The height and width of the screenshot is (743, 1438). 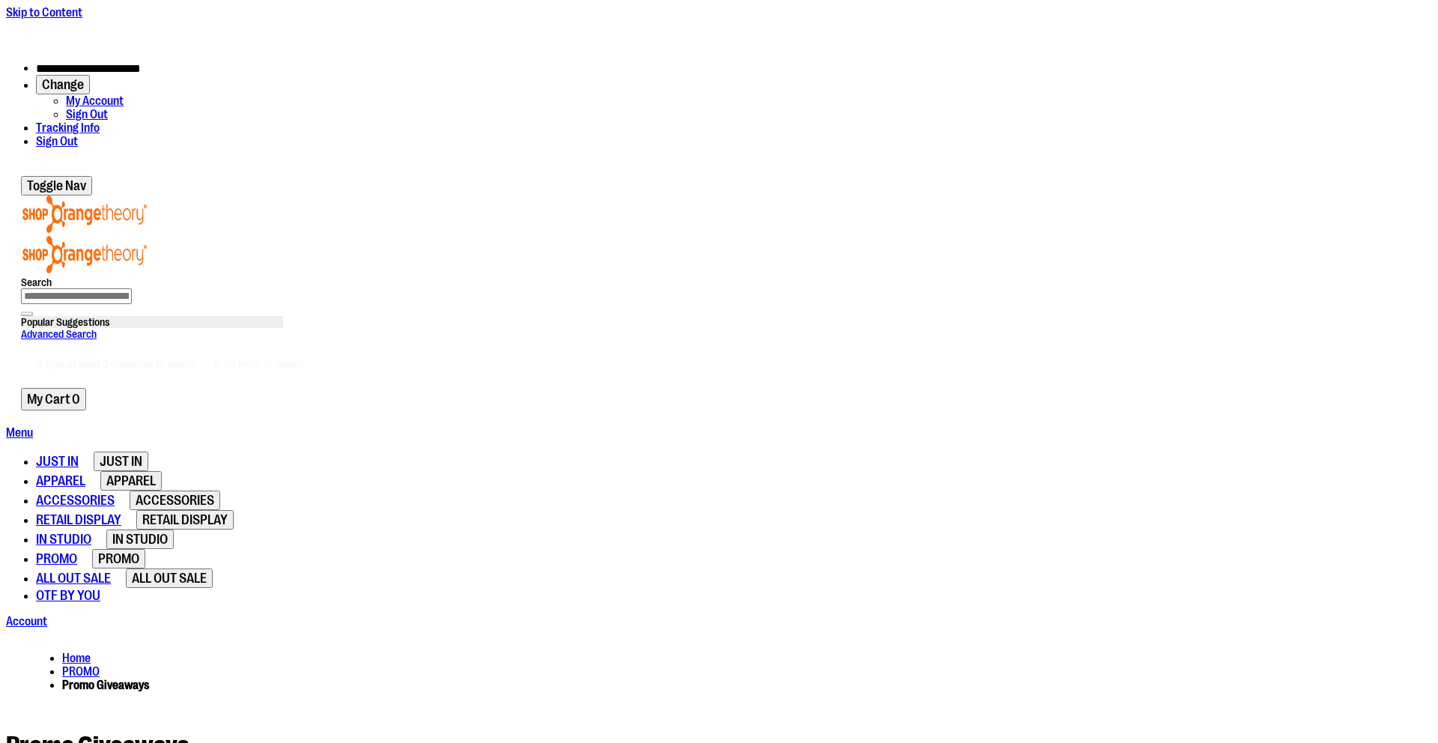 What do you see at coordinates (58, 334) in the screenshot?
I see `a: Advanced Search` at bounding box center [58, 334].